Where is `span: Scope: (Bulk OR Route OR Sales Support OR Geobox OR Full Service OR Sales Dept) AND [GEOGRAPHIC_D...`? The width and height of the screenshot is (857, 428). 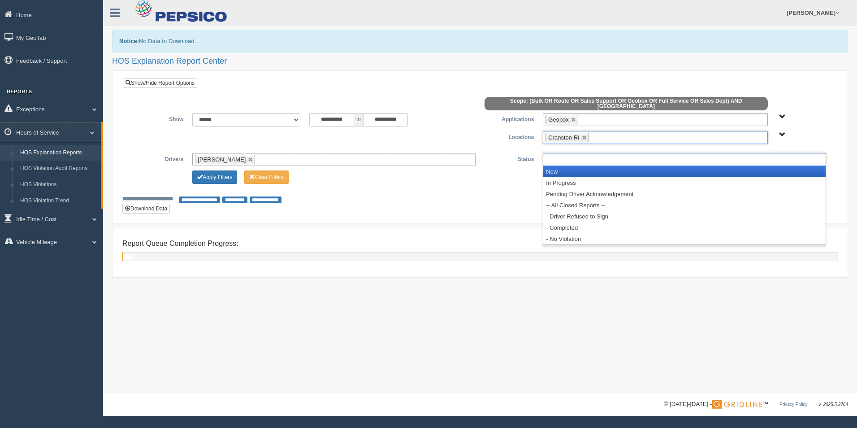
span: Scope: (Bulk OR Route OR Sales Support OR Geobox OR Full Service OR Sales Dept) AND [GEOGRAPHIC_D... is located at coordinates (626, 104).